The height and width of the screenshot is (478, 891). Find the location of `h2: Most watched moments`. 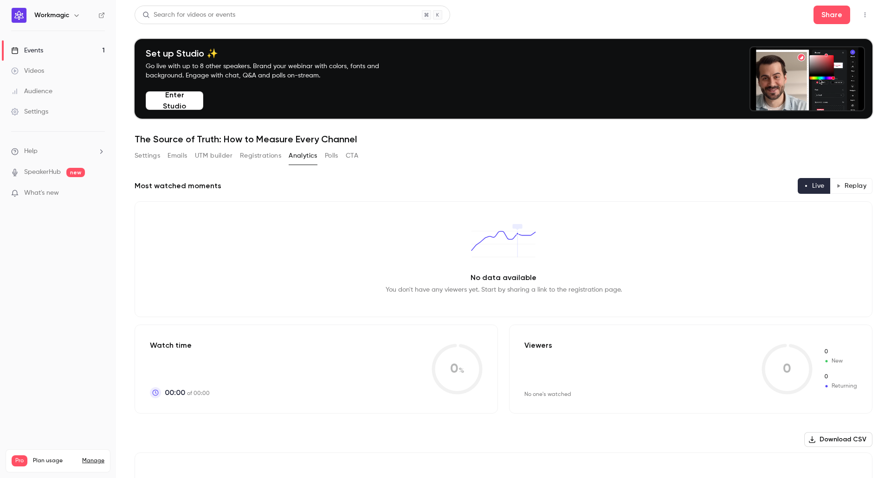

h2: Most watched moments is located at coordinates (178, 186).